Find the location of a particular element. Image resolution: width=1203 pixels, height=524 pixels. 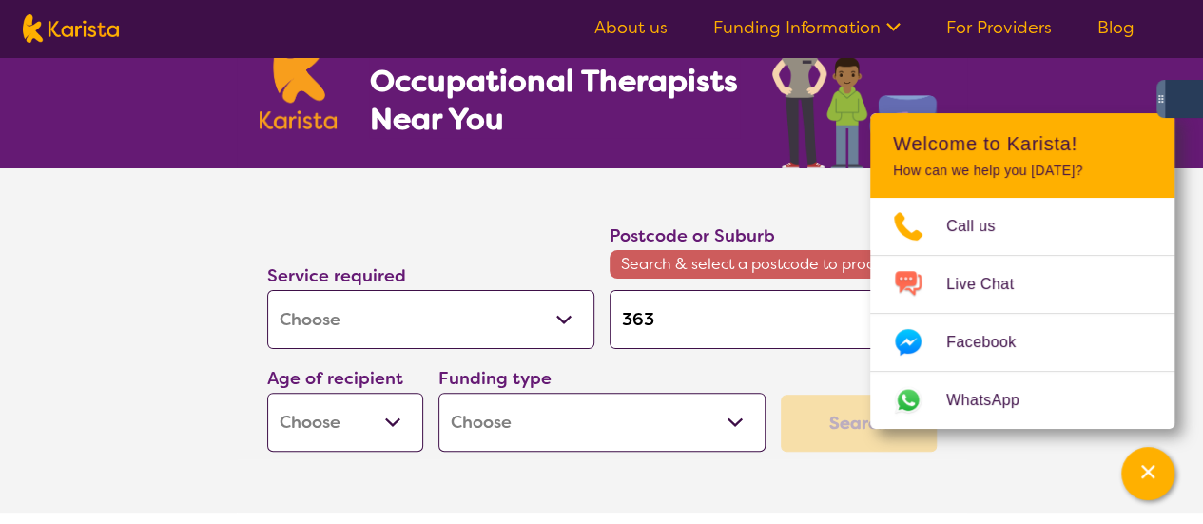

span: Search & select a postcode to proceed is located at coordinates (773, 264).